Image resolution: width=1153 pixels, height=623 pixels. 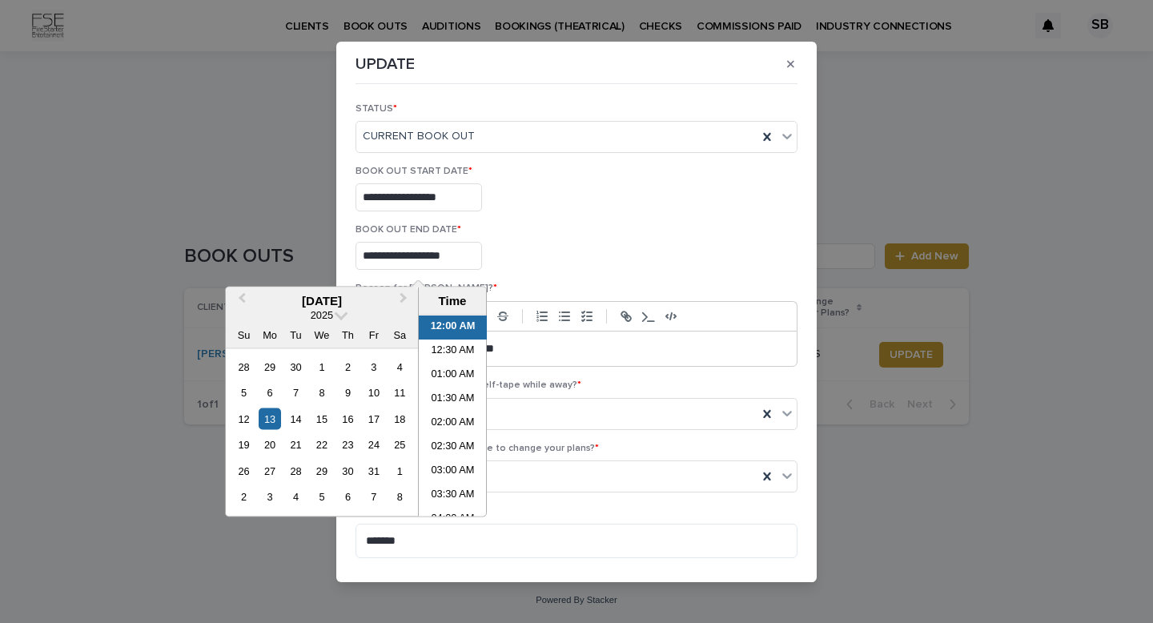 What do you see at coordinates (373, 418) in the screenshot?
I see `div: Choose Friday, October 17th, 2025` at bounding box center [373, 418].